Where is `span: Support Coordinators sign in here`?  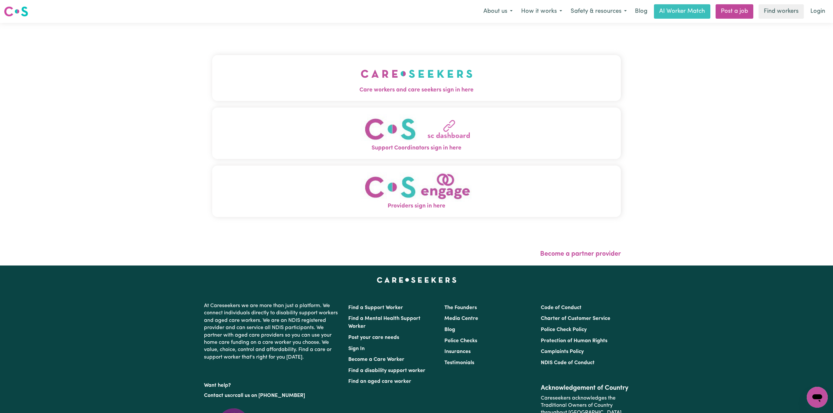 span: Support Coordinators sign in here is located at coordinates (416, 148).